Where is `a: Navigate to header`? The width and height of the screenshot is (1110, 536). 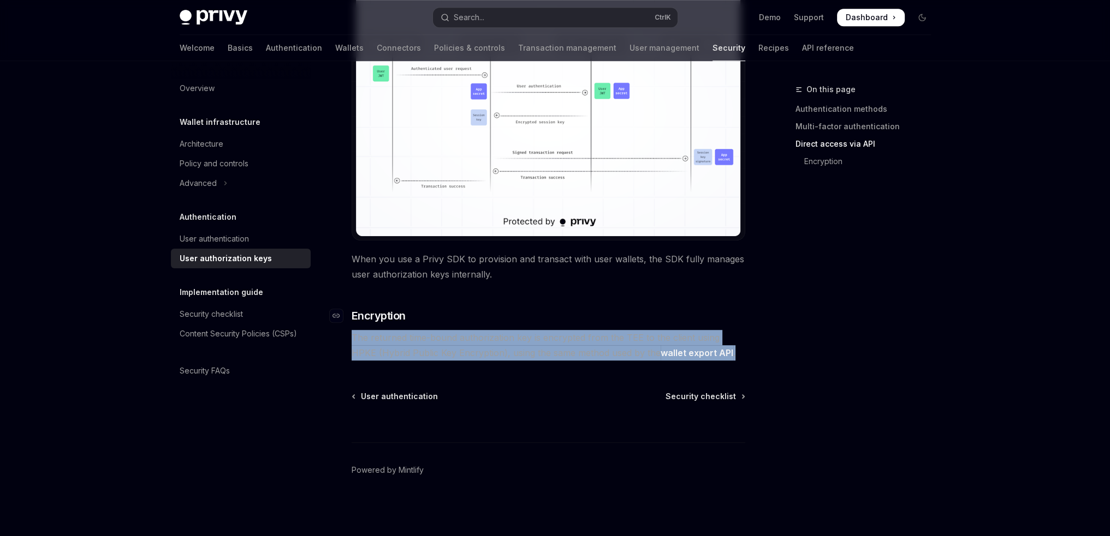 a: Navigate to header is located at coordinates (341, 316).